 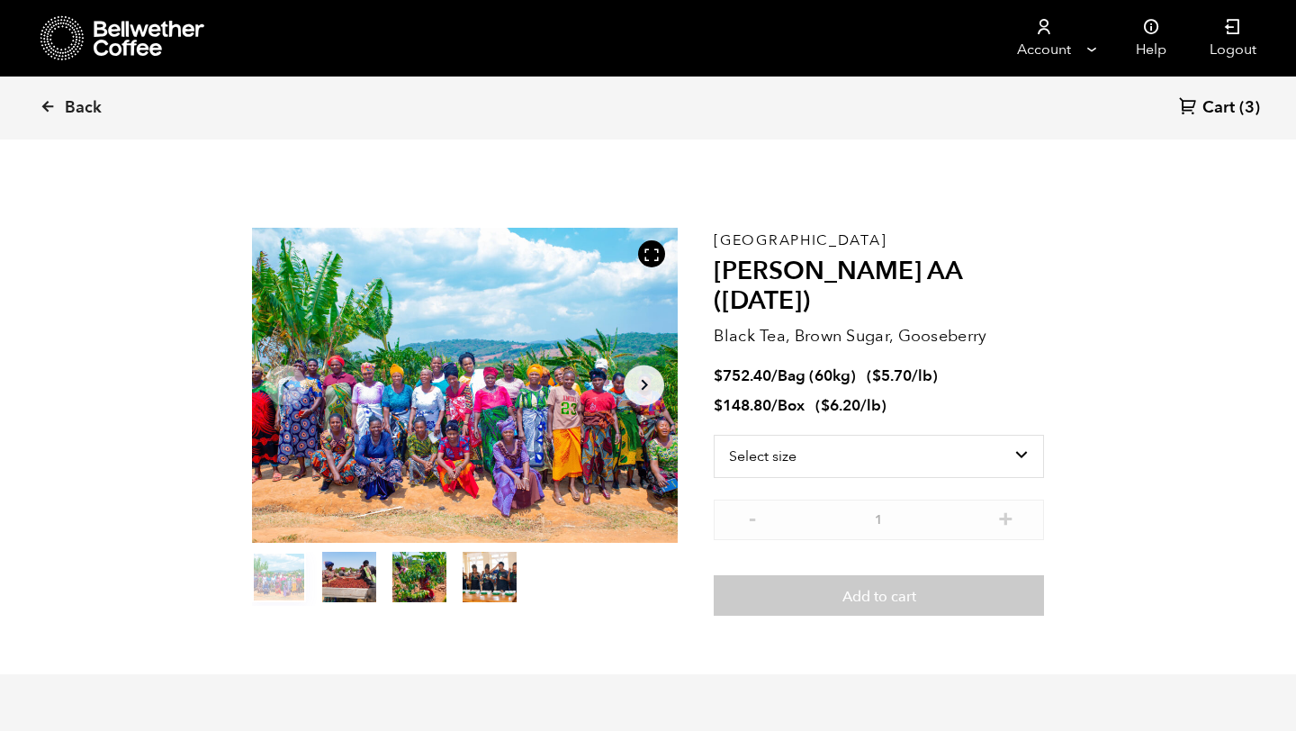 What do you see at coordinates (743, 375) in the screenshot?
I see `bdi: 752.40` at bounding box center [743, 375].